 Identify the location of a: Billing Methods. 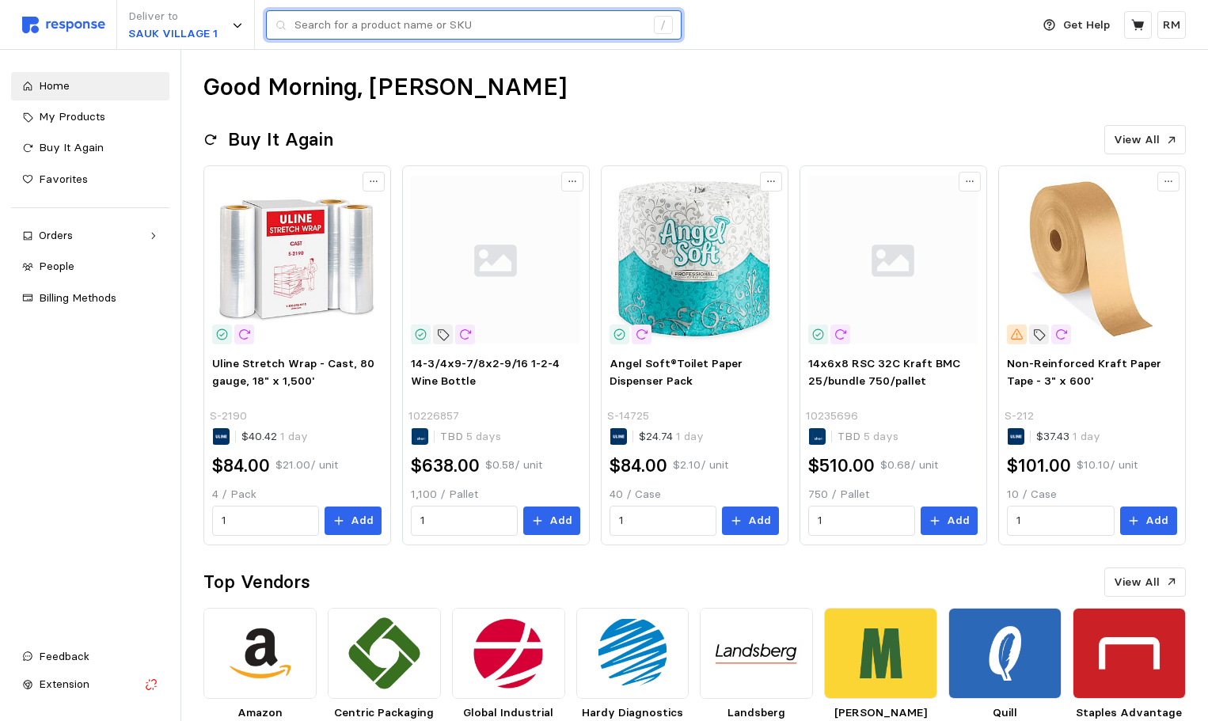
(90, 298).